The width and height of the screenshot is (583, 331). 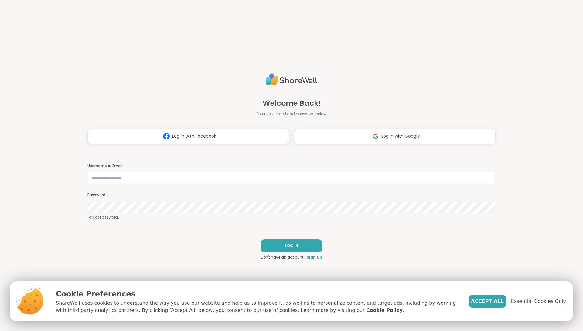 I want to click on h3: Username or Email, so click(x=291, y=166).